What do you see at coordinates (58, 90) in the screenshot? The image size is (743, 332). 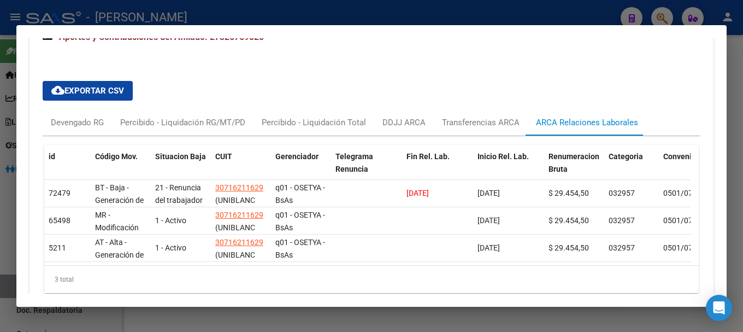 I see `mat-icon: cloud_download` at bounding box center [58, 90].